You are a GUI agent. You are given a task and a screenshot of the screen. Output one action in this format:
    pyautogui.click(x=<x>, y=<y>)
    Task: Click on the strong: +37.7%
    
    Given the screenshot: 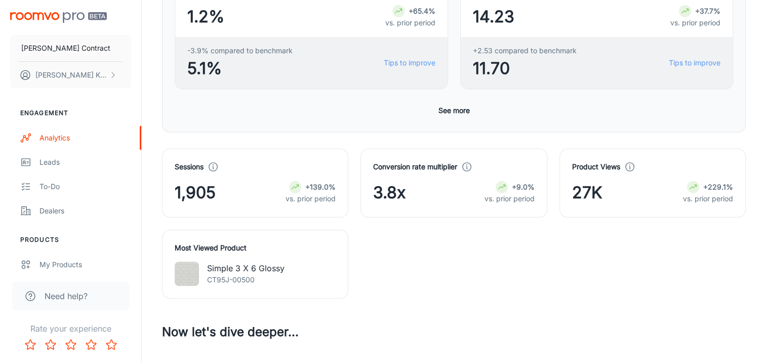 What is the action you would take?
    pyautogui.click(x=708, y=11)
    